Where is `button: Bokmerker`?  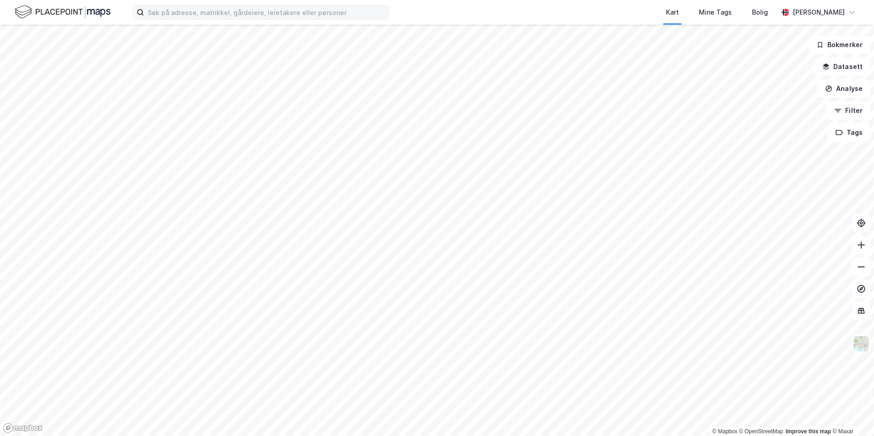 button: Bokmerker is located at coordinates (840, 45).